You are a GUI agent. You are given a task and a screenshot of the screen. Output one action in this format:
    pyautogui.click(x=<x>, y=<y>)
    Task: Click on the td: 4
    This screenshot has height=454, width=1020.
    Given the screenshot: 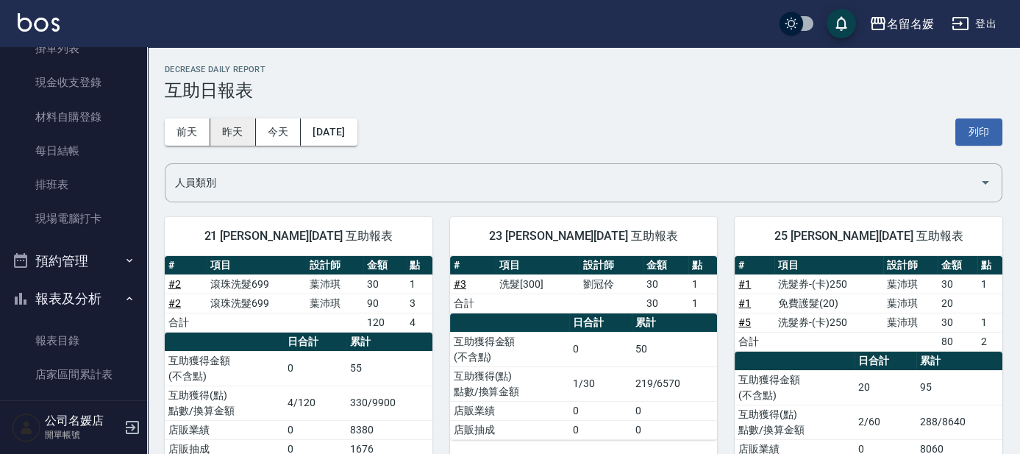 What is the action you would take?
    pyautogui.click(x=419, y=322)
    